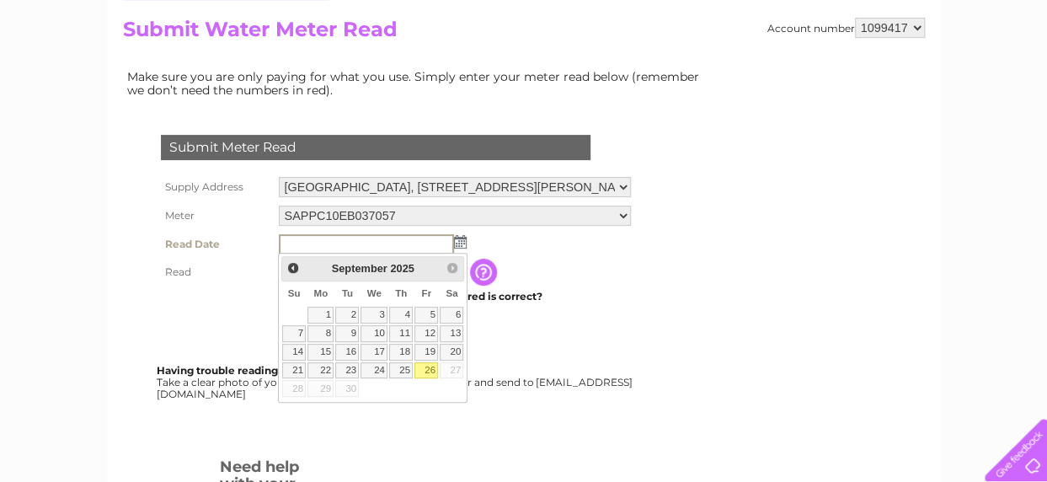 The width and height of the screenshot is (1047, 482). I want to click on a: Log out, so click(1011, 77).